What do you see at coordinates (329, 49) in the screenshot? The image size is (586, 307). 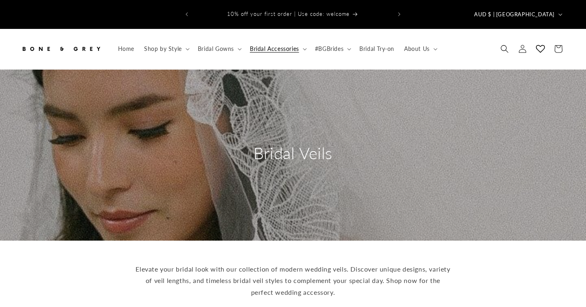 I see `span: #BGBrides` at bounding box center [329, 49].